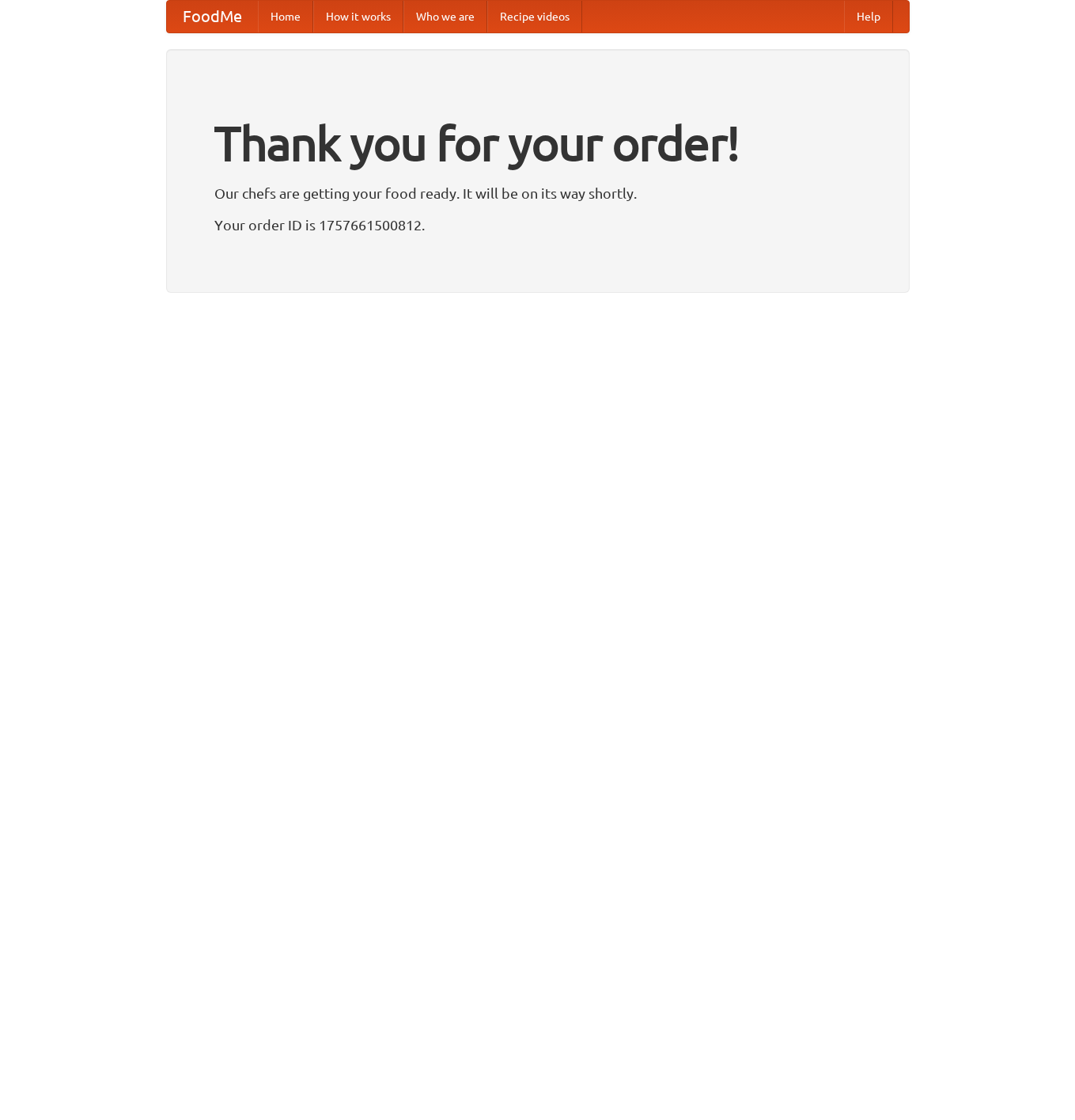 This screenshot has width=1075, height=1120. Describe the element at coordinates (212, 17) in the screenshot. I see `a: FoodMe` at that location.